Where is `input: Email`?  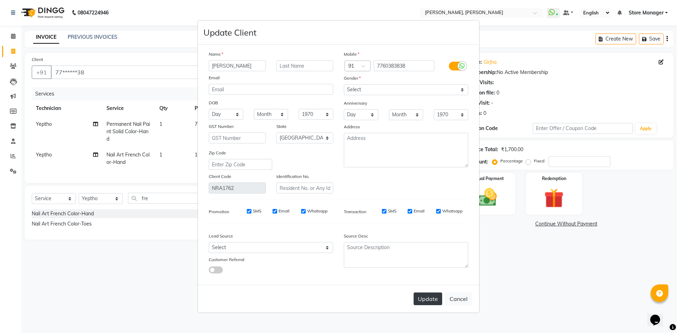
input: Email is located at coordinates (271, 89).